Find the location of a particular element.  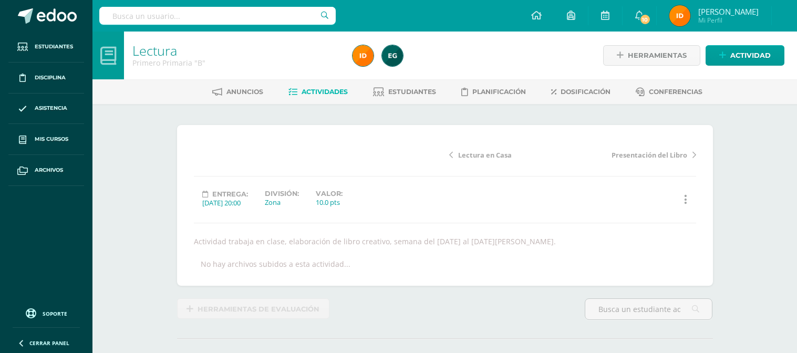

a: Actividad is located at coordinates (745, 55).